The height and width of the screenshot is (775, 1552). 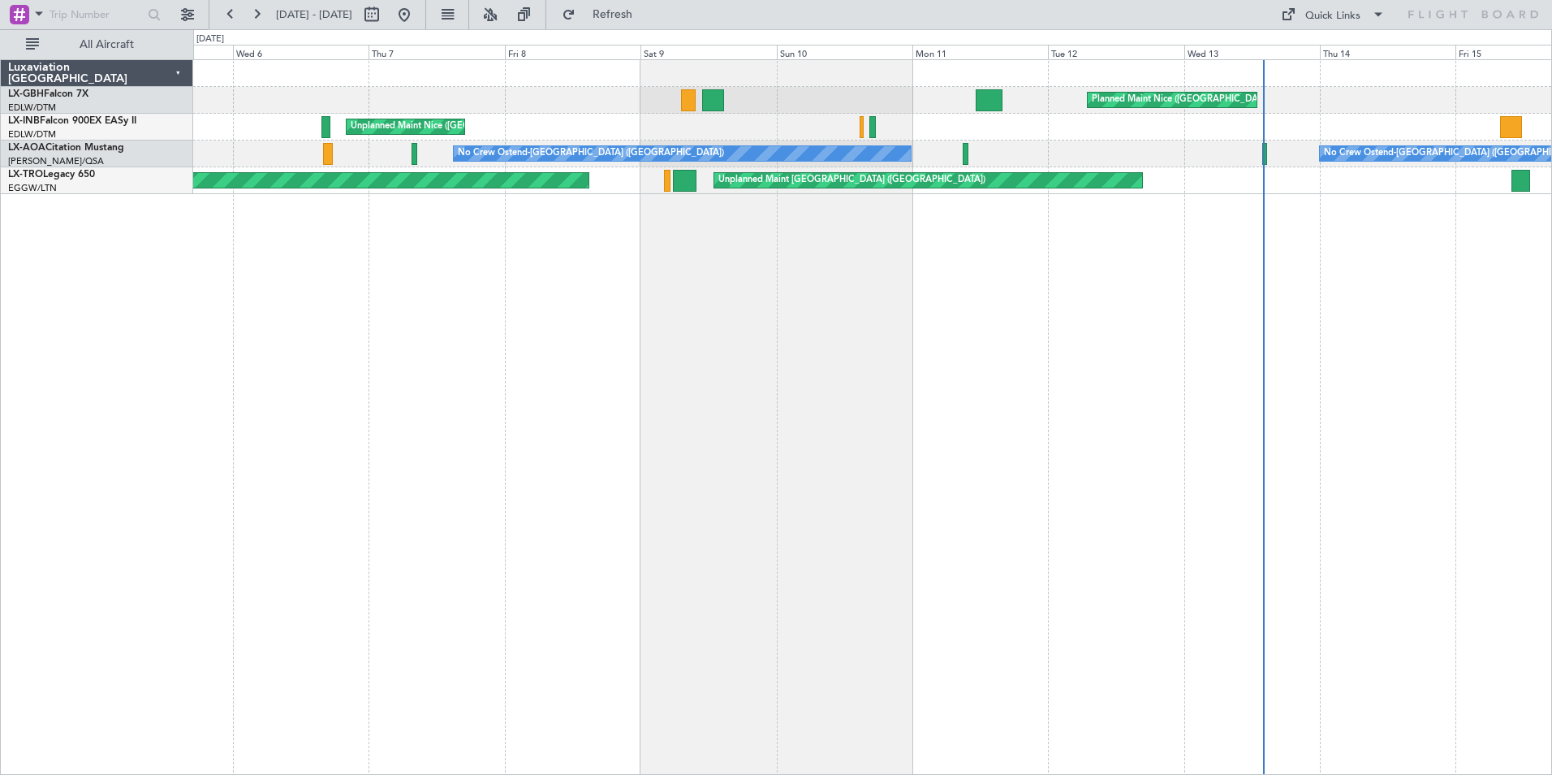 What do you see at coordinates (1116, 52) in the screenshot?
I see `div: Tue 12` at bounding box center [1116, 52].